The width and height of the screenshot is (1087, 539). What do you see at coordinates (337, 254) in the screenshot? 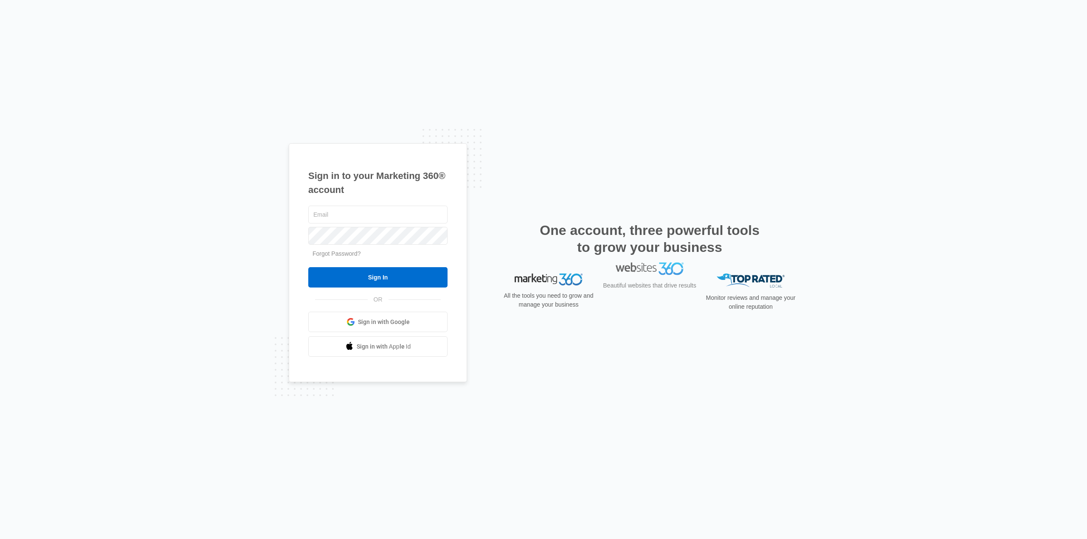
I see `a: Forgot Password?` at bounding box center [337, 254].